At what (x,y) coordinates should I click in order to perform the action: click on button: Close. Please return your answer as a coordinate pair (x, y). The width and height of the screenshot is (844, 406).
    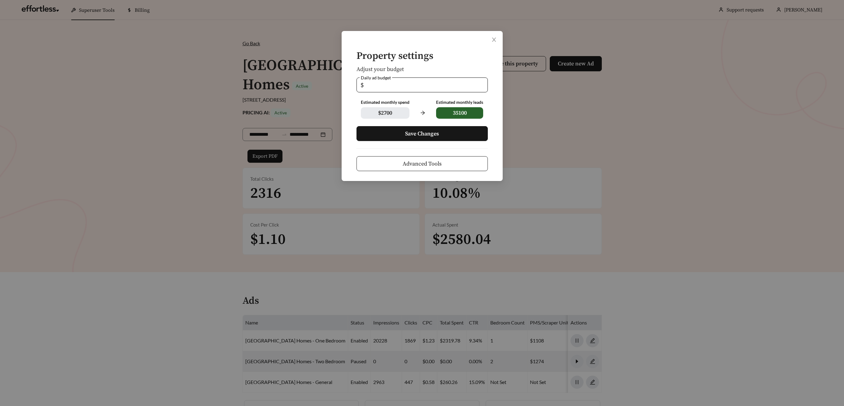
    Looking at the image, I should click on (494, 40).